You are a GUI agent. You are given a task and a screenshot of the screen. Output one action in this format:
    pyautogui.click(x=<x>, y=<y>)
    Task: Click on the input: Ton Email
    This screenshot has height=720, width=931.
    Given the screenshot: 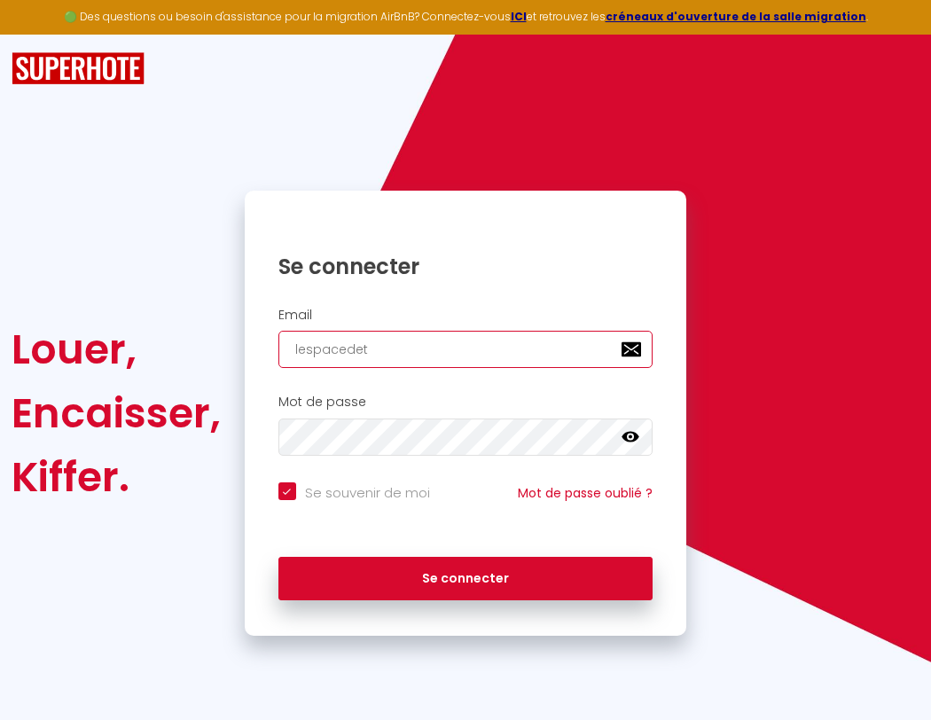 What is the action you would take?
    pyautogui.click(x=465, y=349)
    